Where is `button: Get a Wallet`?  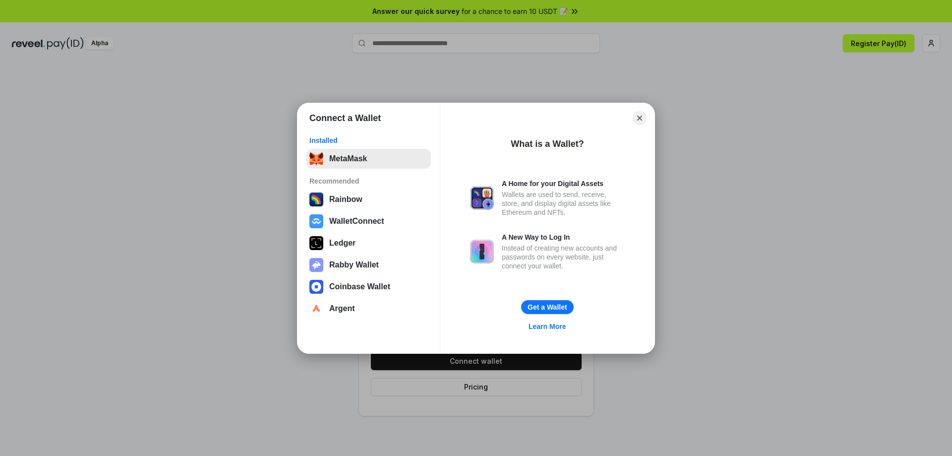 button: Get a Wallet is located at coordinates (547, 307).